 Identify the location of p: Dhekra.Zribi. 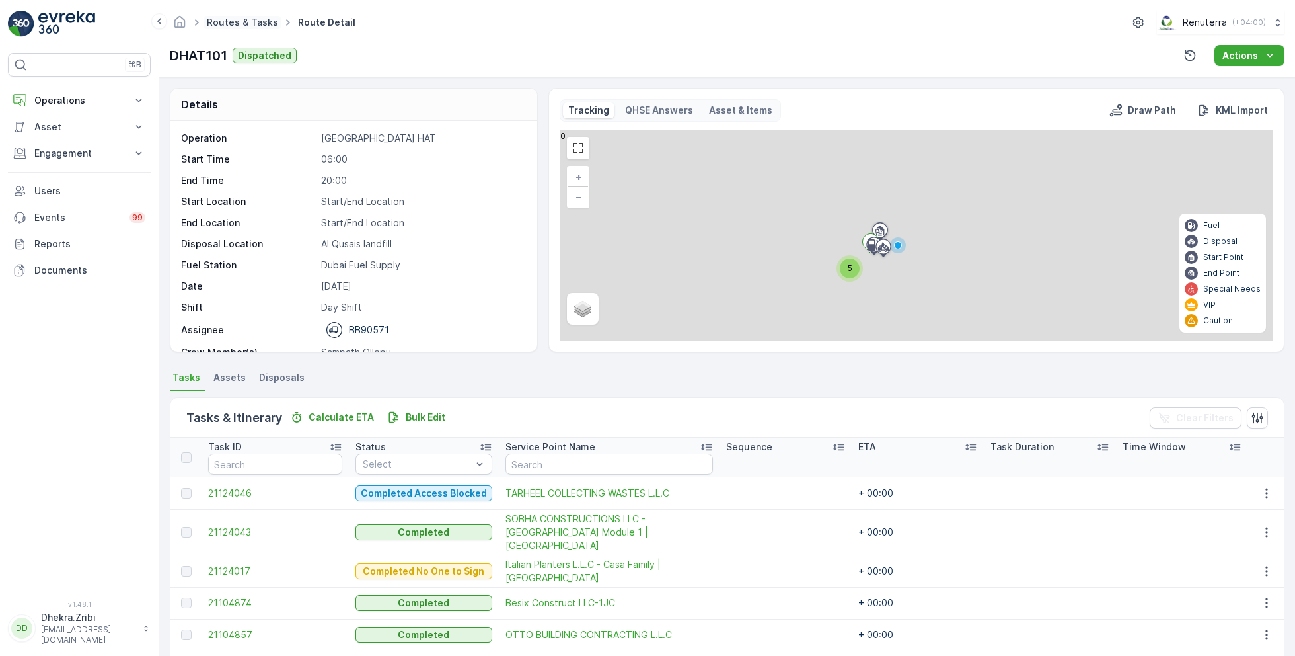
(89, 617).